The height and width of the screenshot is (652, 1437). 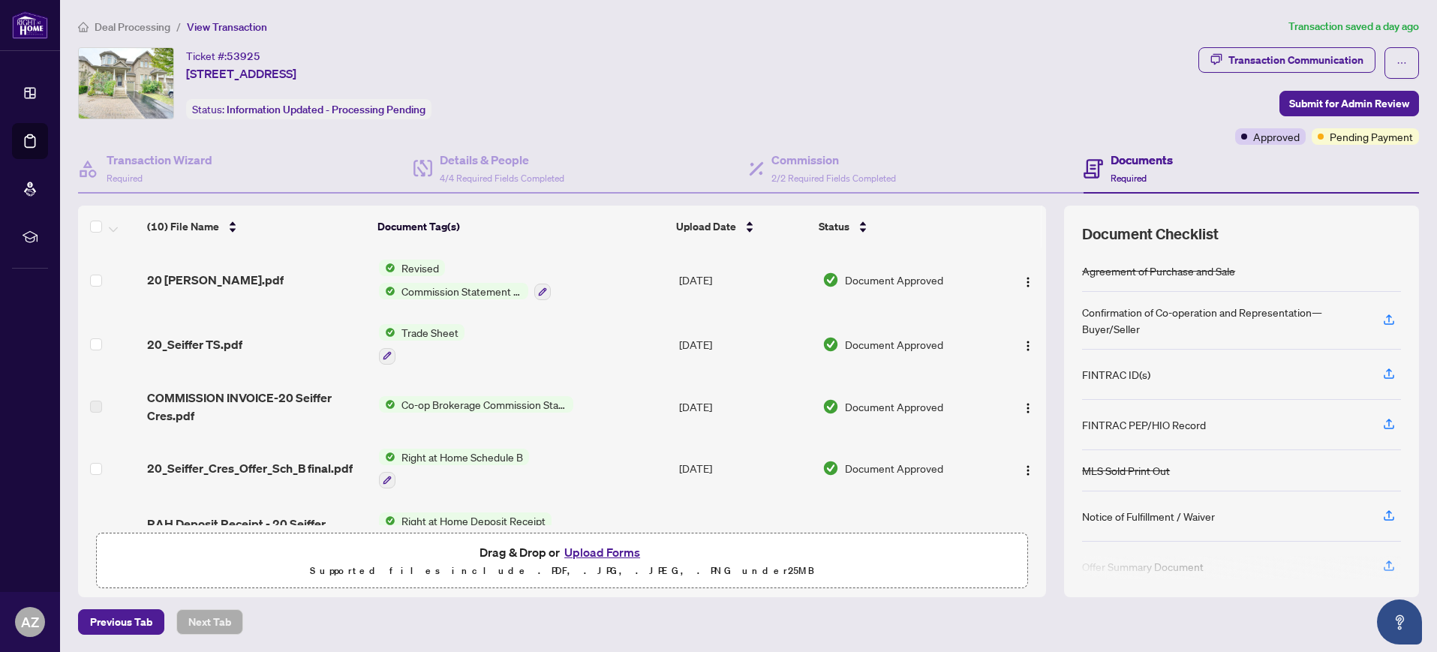 What do you see at coordinates (1354, 26) in the screenshot?
I see `article: Transaction saved a day ago` at bounding box center [1354, 26].